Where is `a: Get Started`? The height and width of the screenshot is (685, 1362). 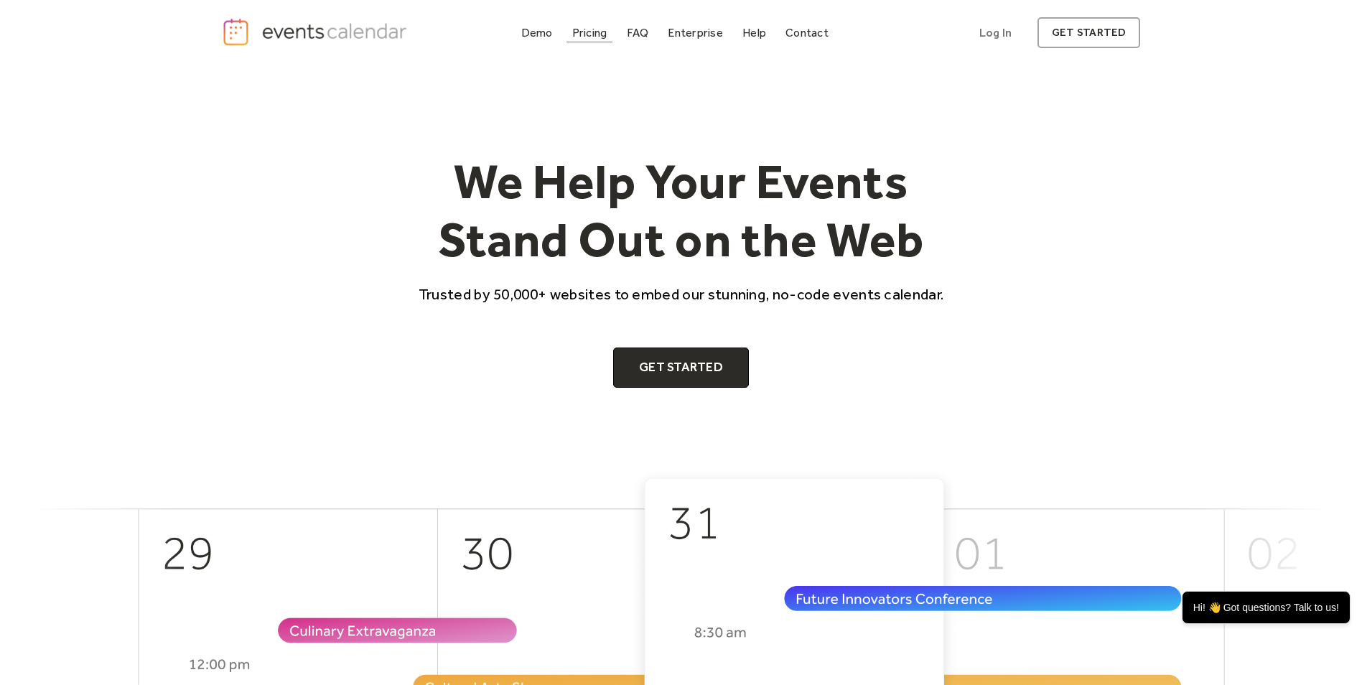 a: Get Started is located at coordinates (681, 368).